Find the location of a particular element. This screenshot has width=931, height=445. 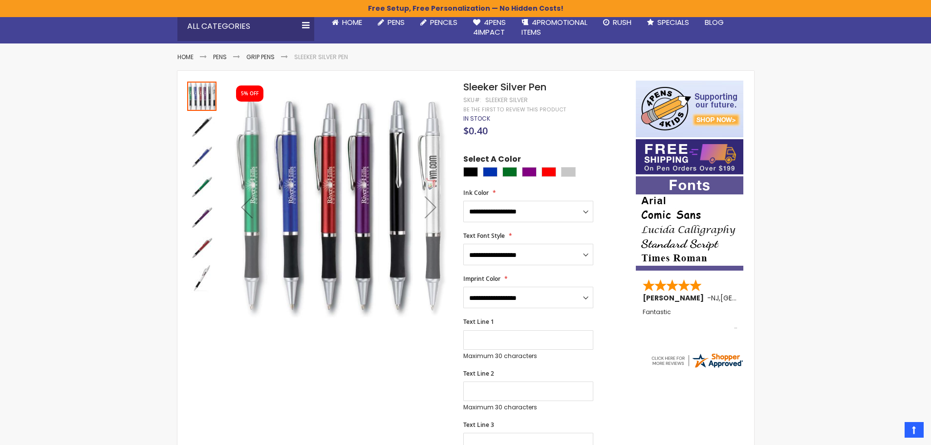

div: 5% OFF is located at coordinates (250, 94).